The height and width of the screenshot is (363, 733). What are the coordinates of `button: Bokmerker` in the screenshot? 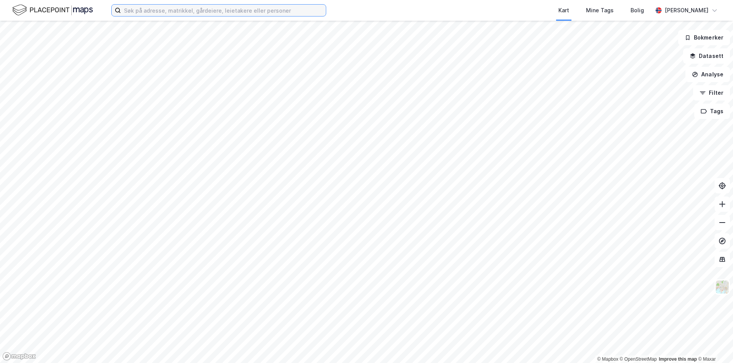 It's located at (704, 38).